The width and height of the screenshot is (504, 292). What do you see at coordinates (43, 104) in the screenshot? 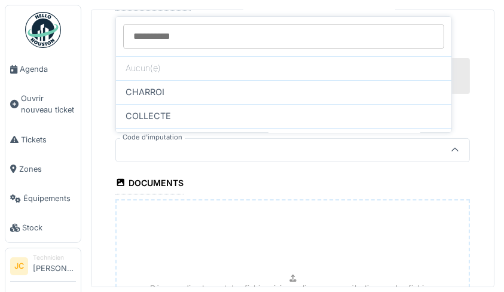
I see `a: Ouvrir nouveau ticket` at bounding box center [43, 104].